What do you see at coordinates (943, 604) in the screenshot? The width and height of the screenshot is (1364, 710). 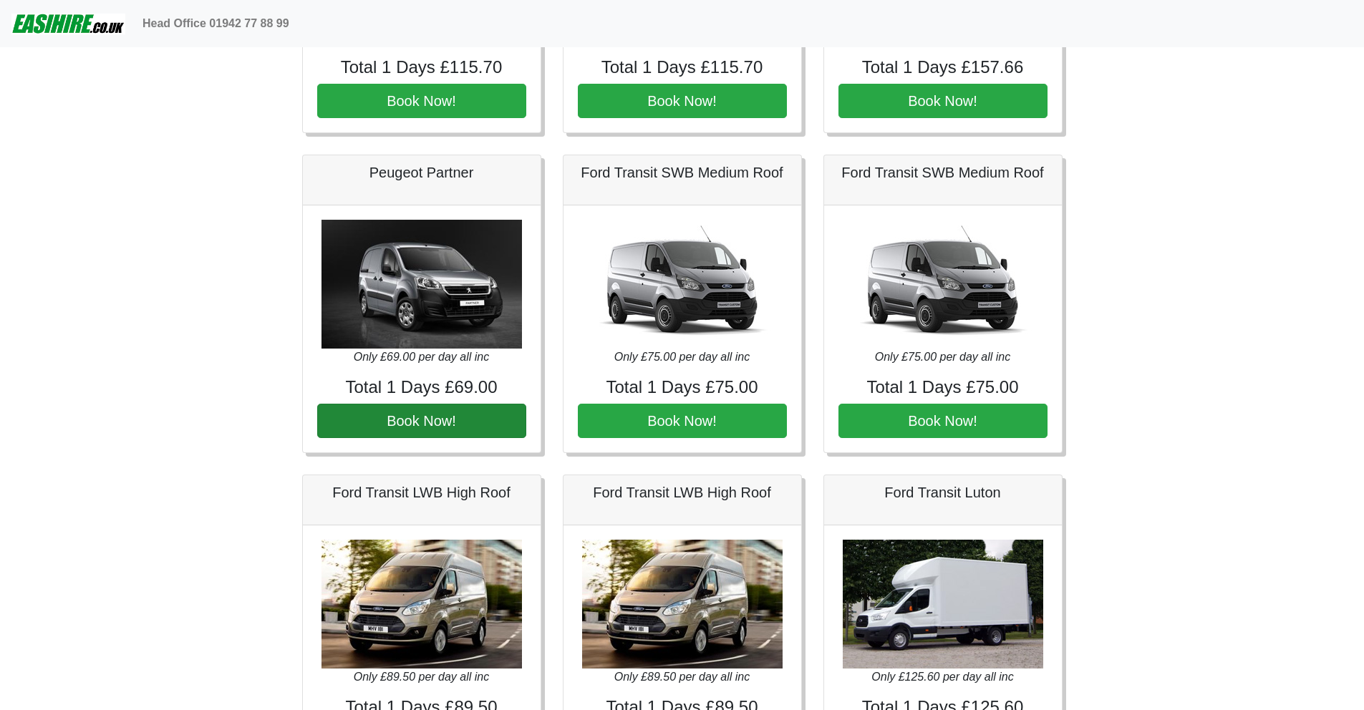 I see `img: Ford Transit Luton` at bounding box center [943, 604].